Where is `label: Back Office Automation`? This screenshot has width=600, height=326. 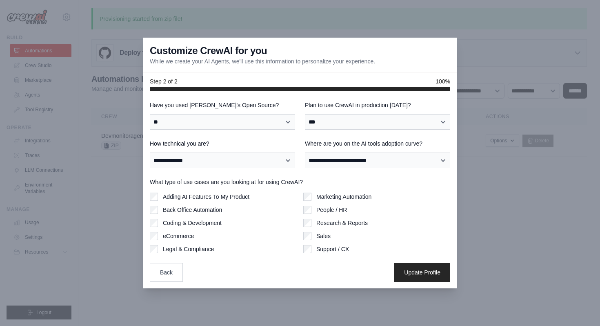
label: Back Office Automation is located at coordinates (192, 210).